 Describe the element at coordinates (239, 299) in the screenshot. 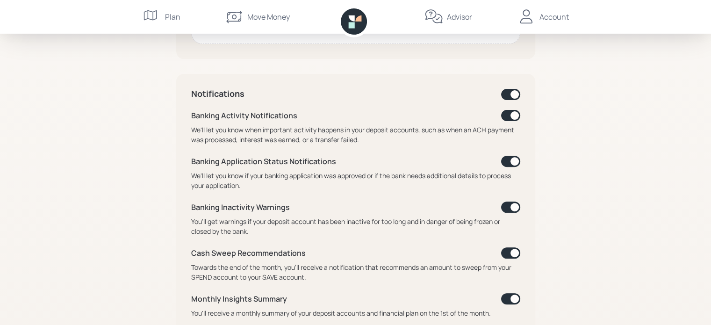

I see `div: Monthly Insights Summary` at that location.